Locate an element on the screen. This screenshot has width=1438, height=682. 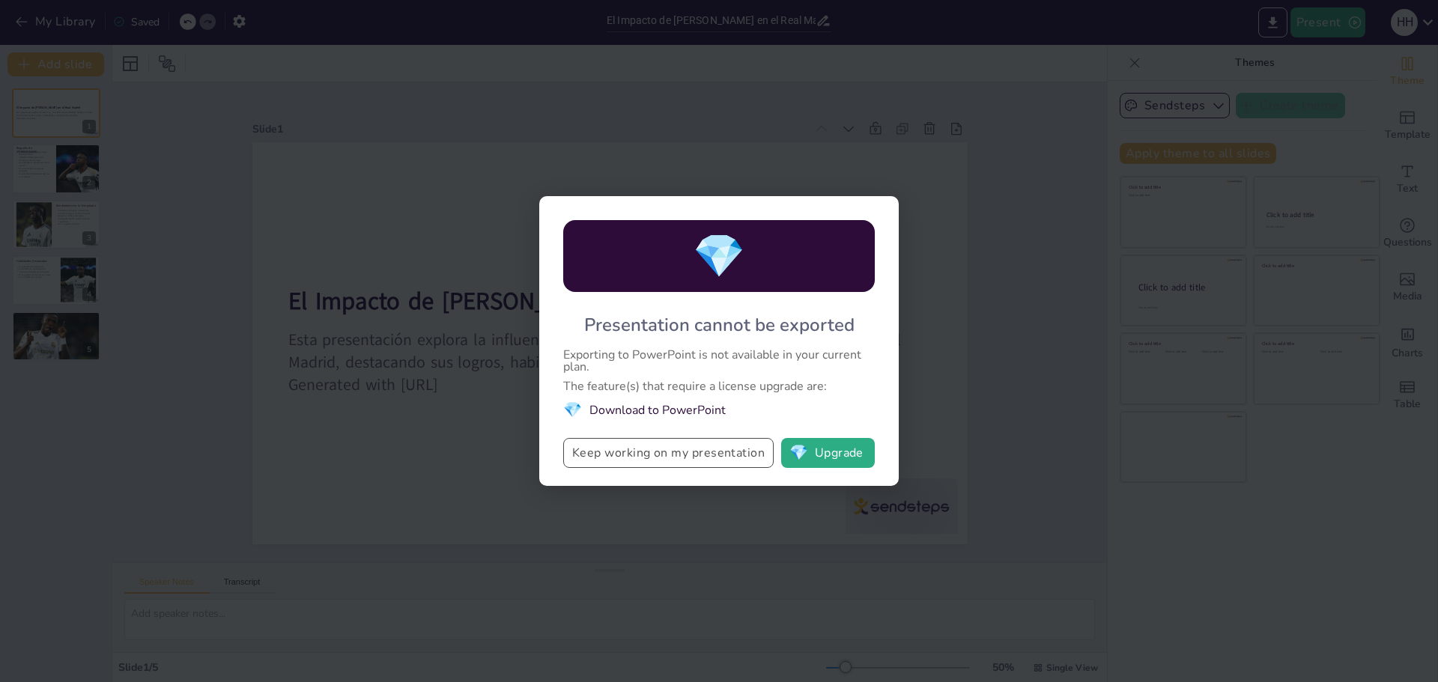
div: Exporting to PowerPoint is not available in your current plan. is located at coordinates (719, 361).